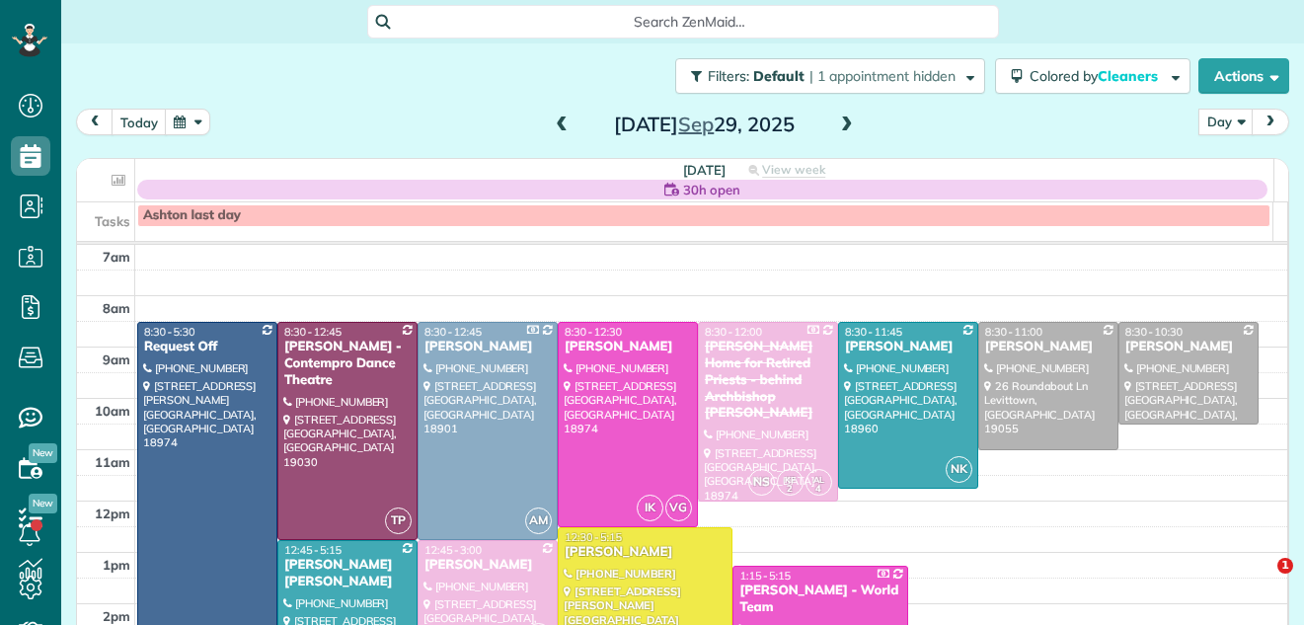  Describe the element at coordinates (761, 482) in the screenshot. I see `span: NS` at that location.